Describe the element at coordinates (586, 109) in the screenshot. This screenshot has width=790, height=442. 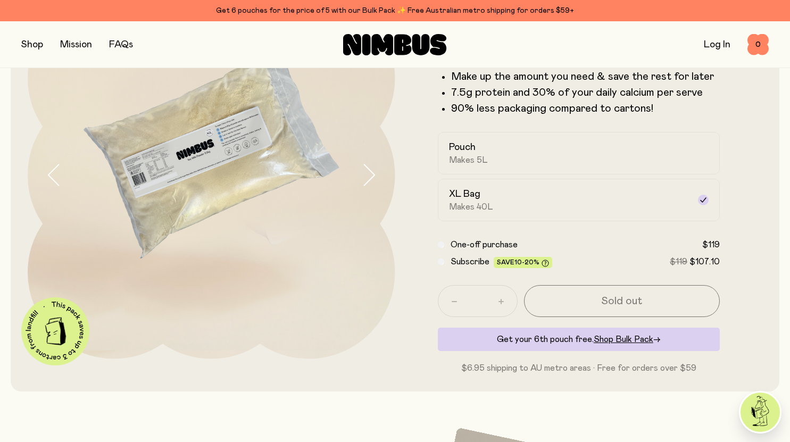
I see `p: 90% less packaging compared to cartons!` at that location.